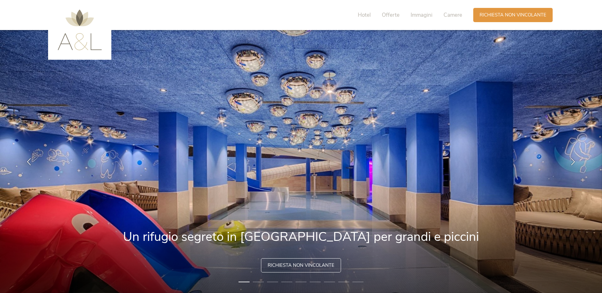 Image resolution: width=602 pixels, height=293 pixels. What do you see at coordinates (364, 15) in the screenshot?
I see `span: Hotel` at bounding box center [364, 15].